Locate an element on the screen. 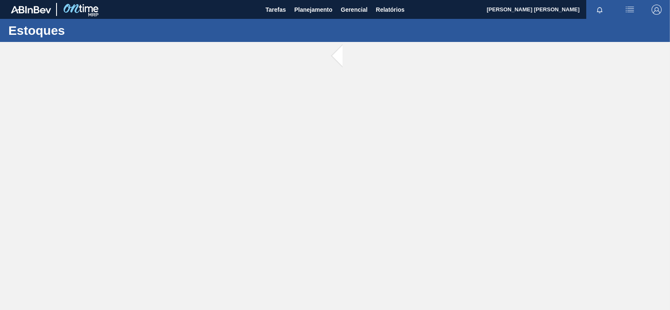  button: Notificações is located at coordinates (600, 10).